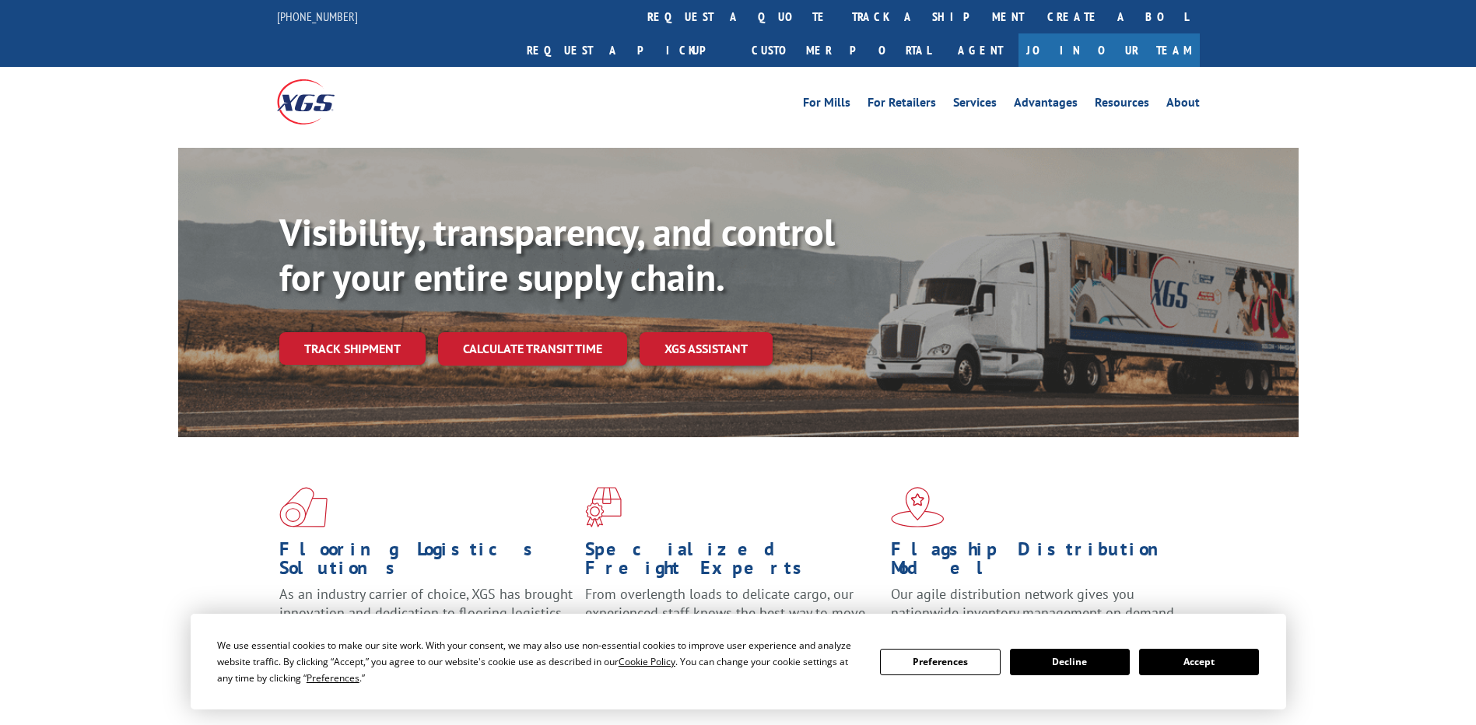 Image resolution: width=1476 pixels, height=725 pixels. I want to click on a: Join Our Team, so click(1109, 50).